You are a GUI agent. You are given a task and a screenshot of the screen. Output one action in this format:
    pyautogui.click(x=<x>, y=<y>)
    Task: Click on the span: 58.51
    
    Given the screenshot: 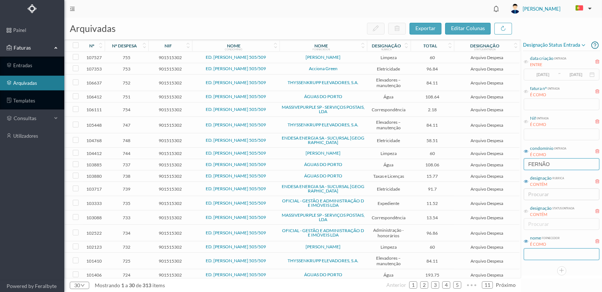 What is the action you would take?
    pyautogui.click(x=432, y=140)
    